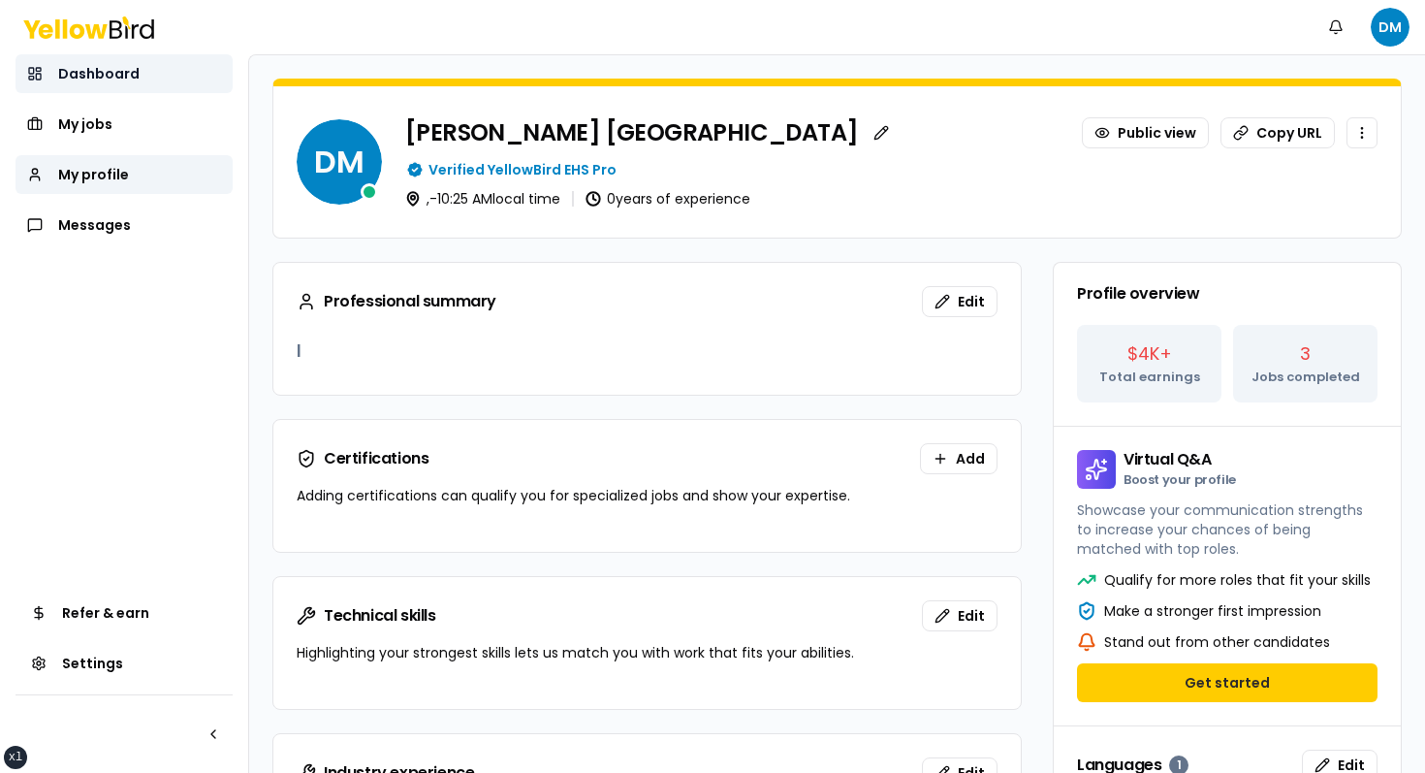 This screenshot has height=773, width=1425. What do you see at coordinates (1227, 294) in the screenshot?
I see `h3: Profile overview` at bounding box center [1227, 294].